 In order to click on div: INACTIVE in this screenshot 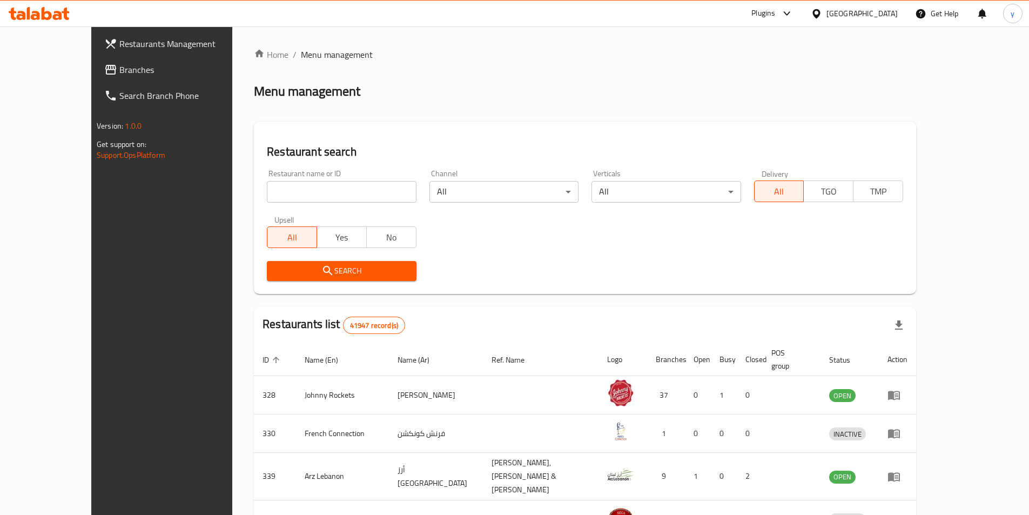, I will do `click(847, 434)`.